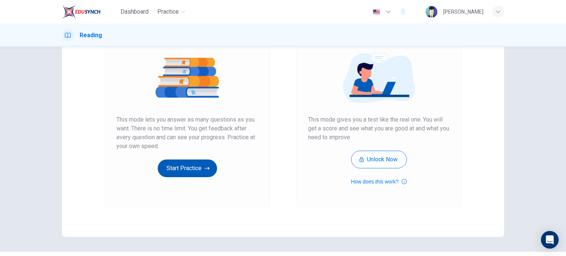 This screenshot has width=566, height=256. What do you see at coordinates (376, 12) in the screenshot?
I see `img: en` at bounding box center [376, 12].